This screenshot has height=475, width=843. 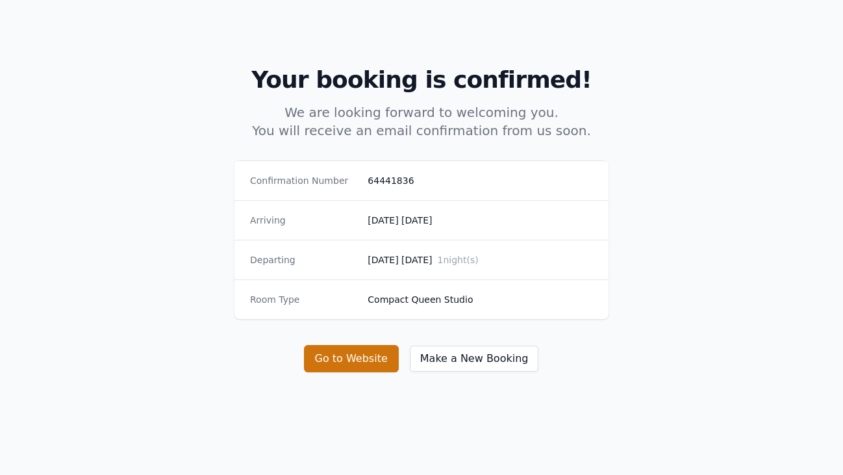 What do you see at coordinates (303, 260) in the screenshot?
I see `dt: Departing` at bounding box center [303, 260].